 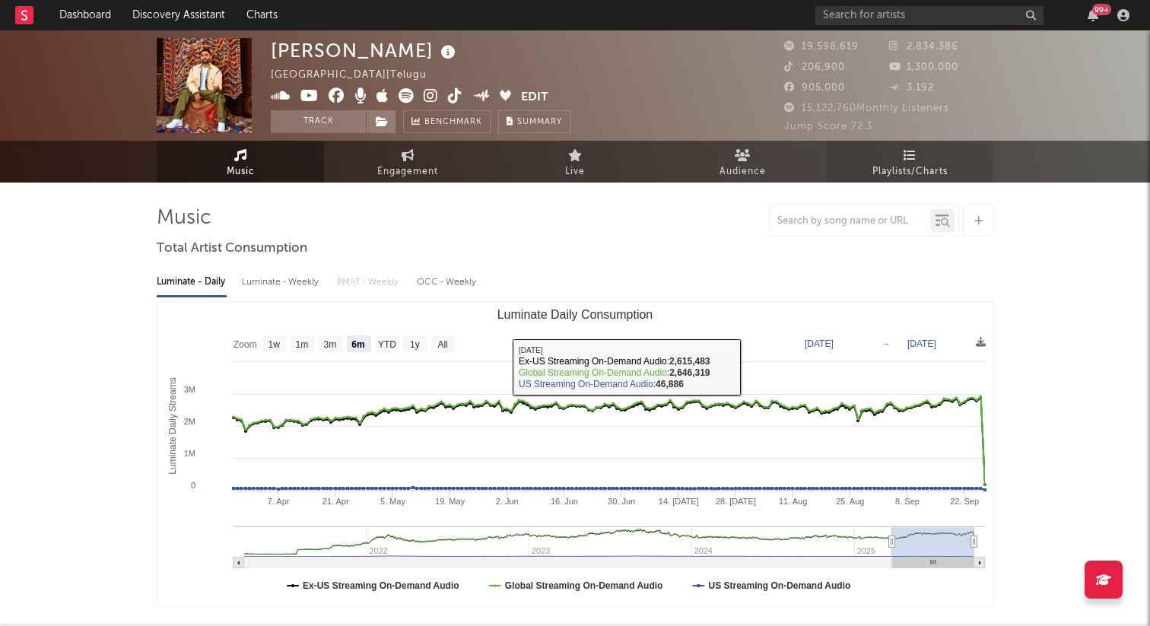 I want to click on input: Search for artists, so click(x=929, y=15).